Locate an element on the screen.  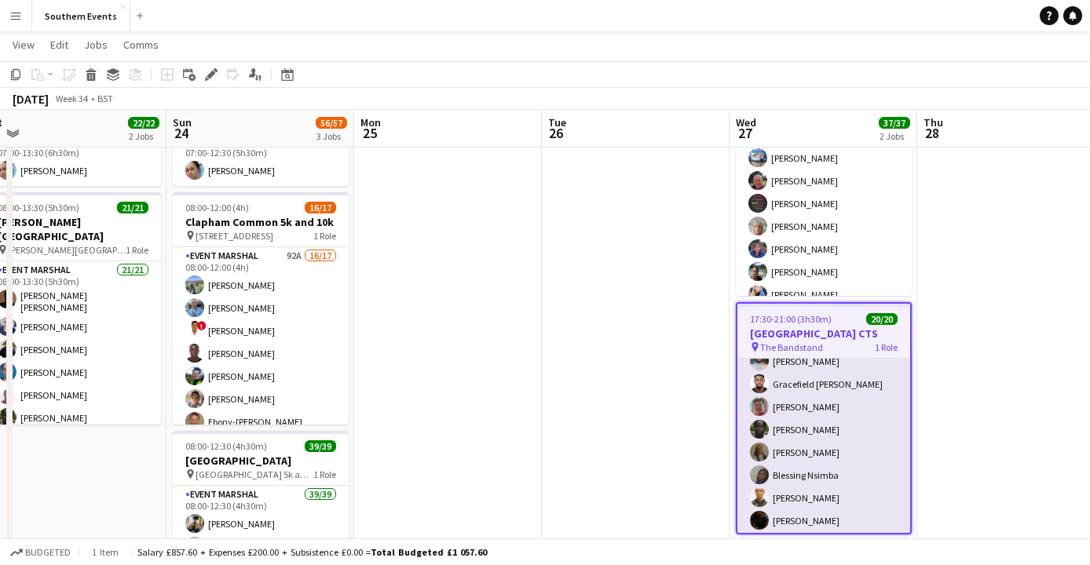
span: 1 item is located at coordinates (105, 552).